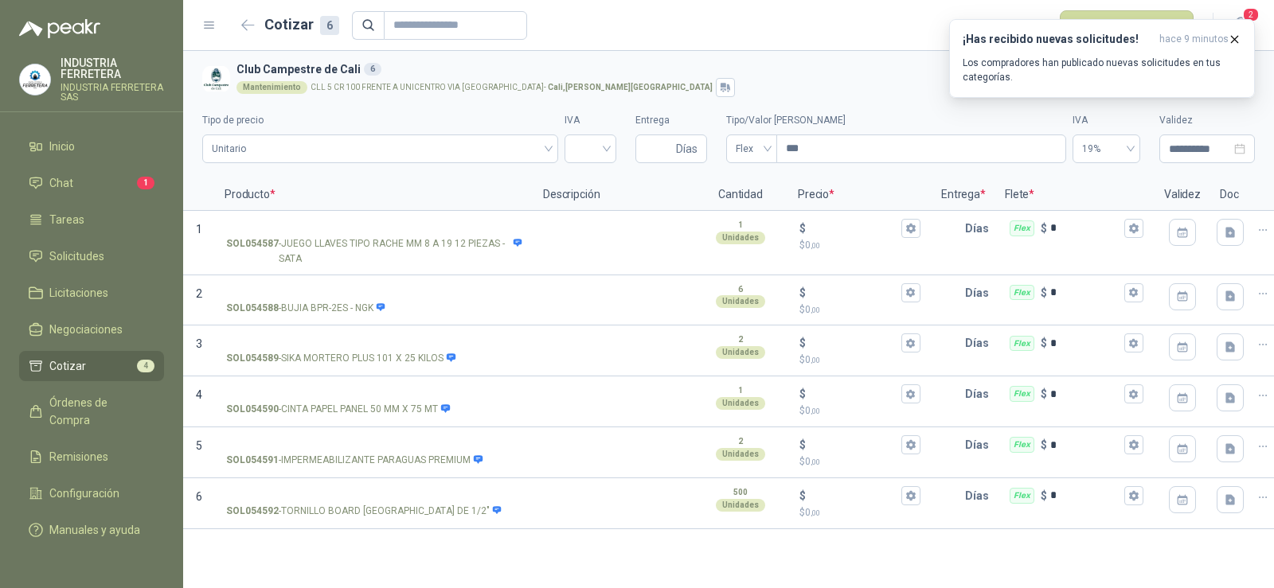  Describe the element at coordinates (112, 68) in the screenshot. I see `p: INDUSTRIA FERRETERA` at that location.